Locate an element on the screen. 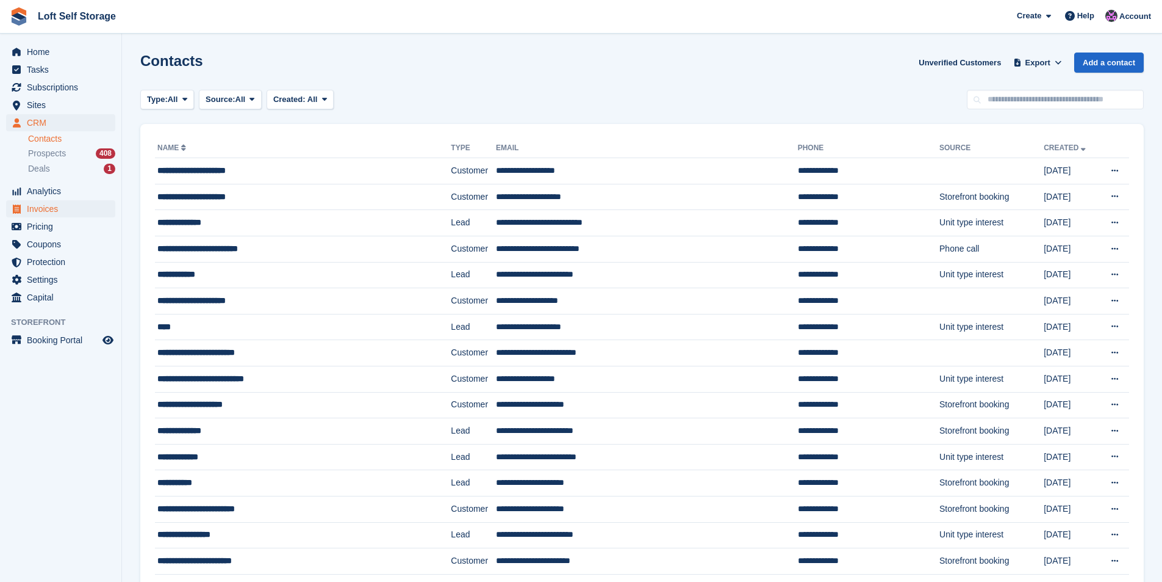 The image size is (1162, 582). a: Loft Self Storage is located at coordinates (77, 16).